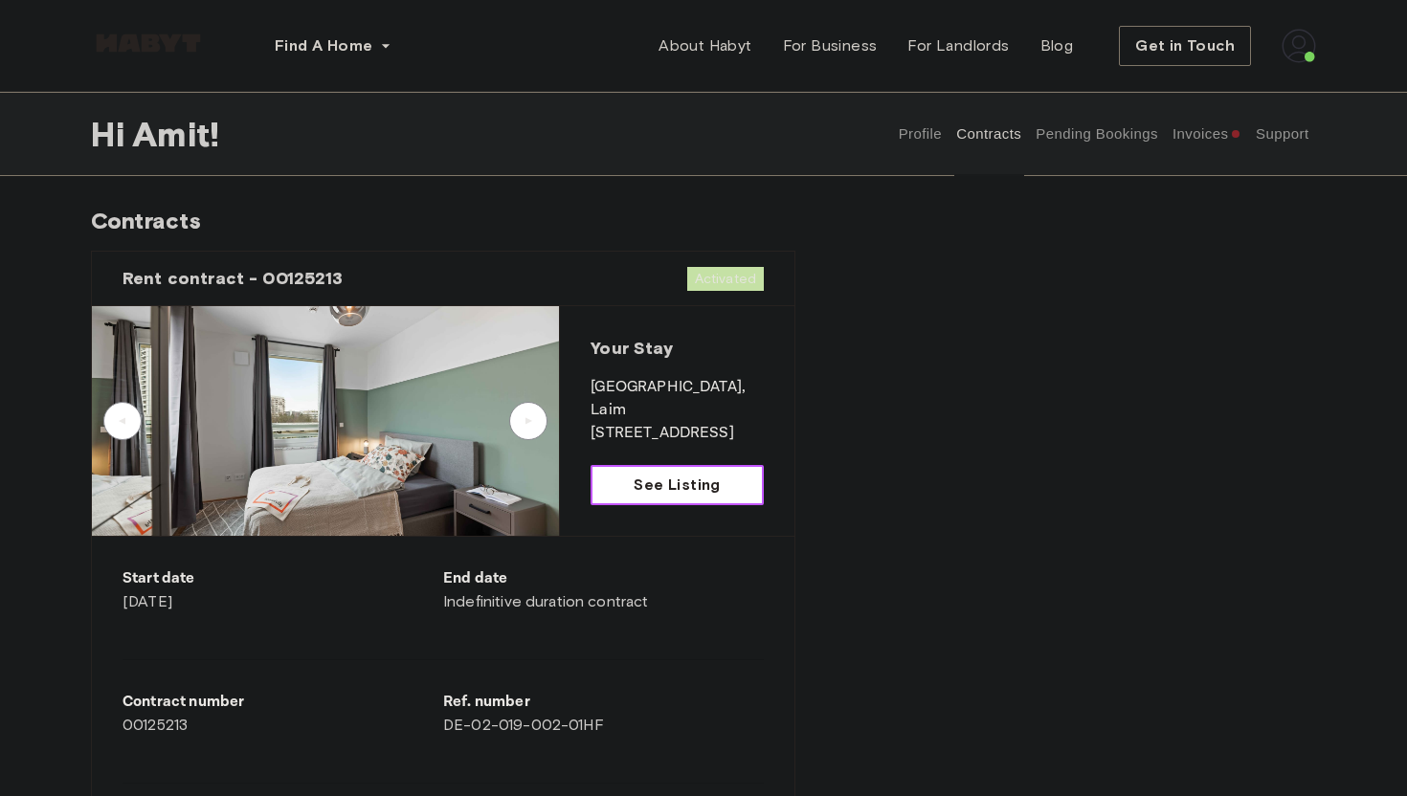 The image size is (1407, 796). I want to click on p: Start date, so click(282, 579).